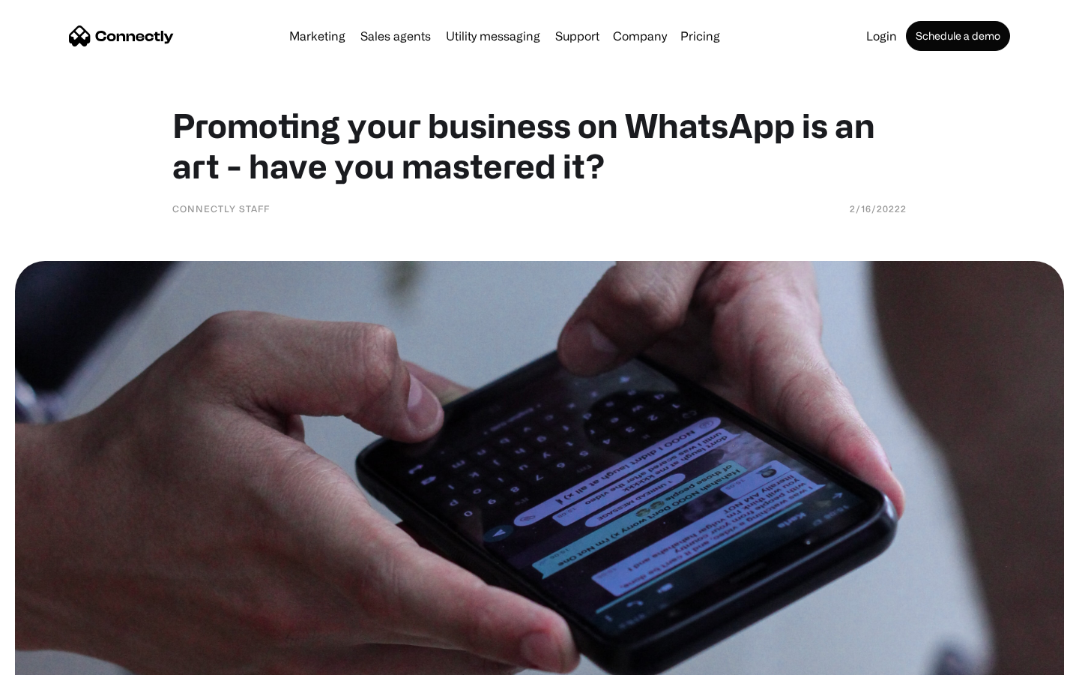 This screenshot has width=1079, height=675. Describe the element at coordinates (121, 36) in the screenshot. I see `a: home` at that location.